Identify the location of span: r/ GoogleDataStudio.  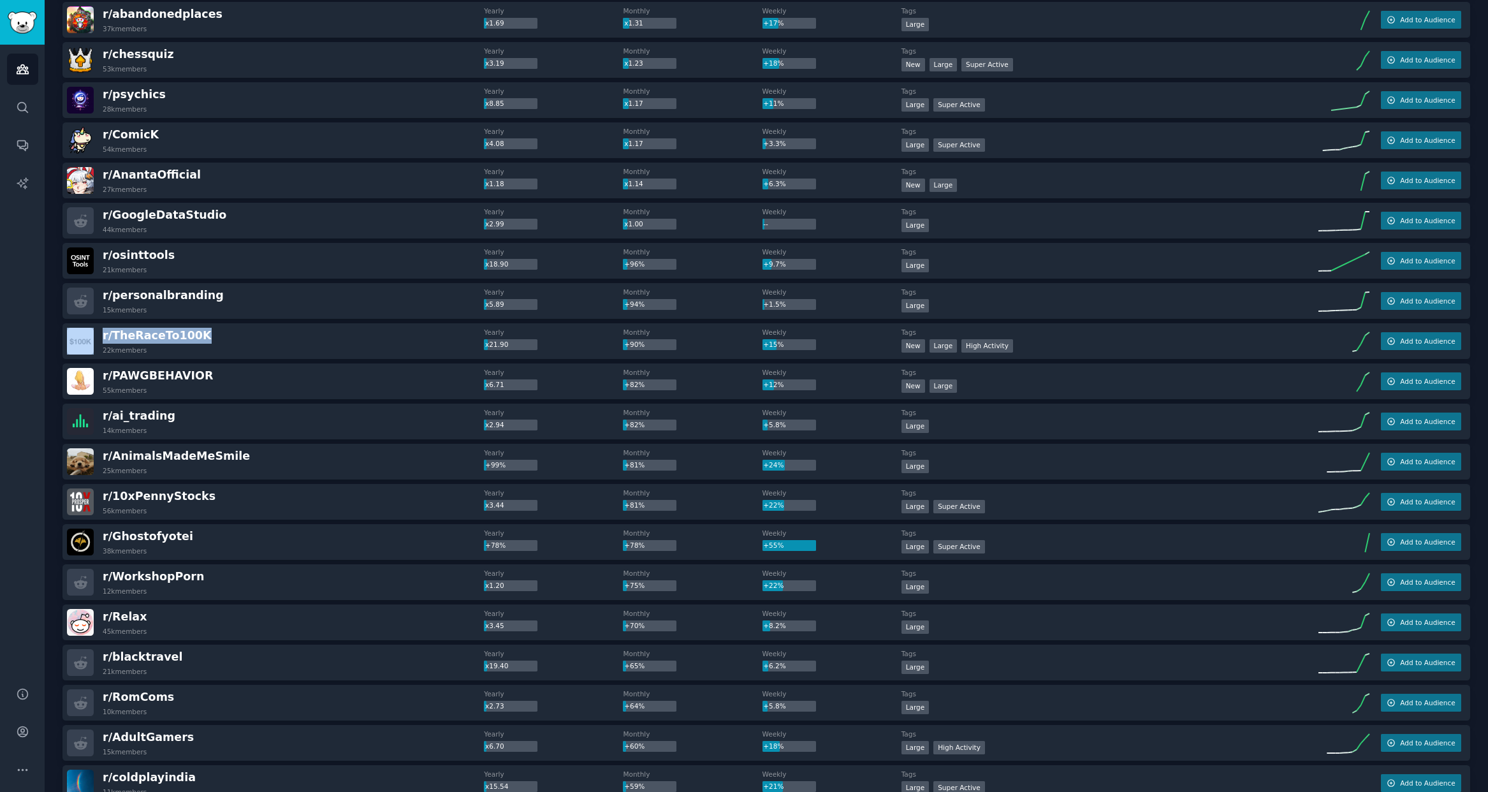
(165, 215).